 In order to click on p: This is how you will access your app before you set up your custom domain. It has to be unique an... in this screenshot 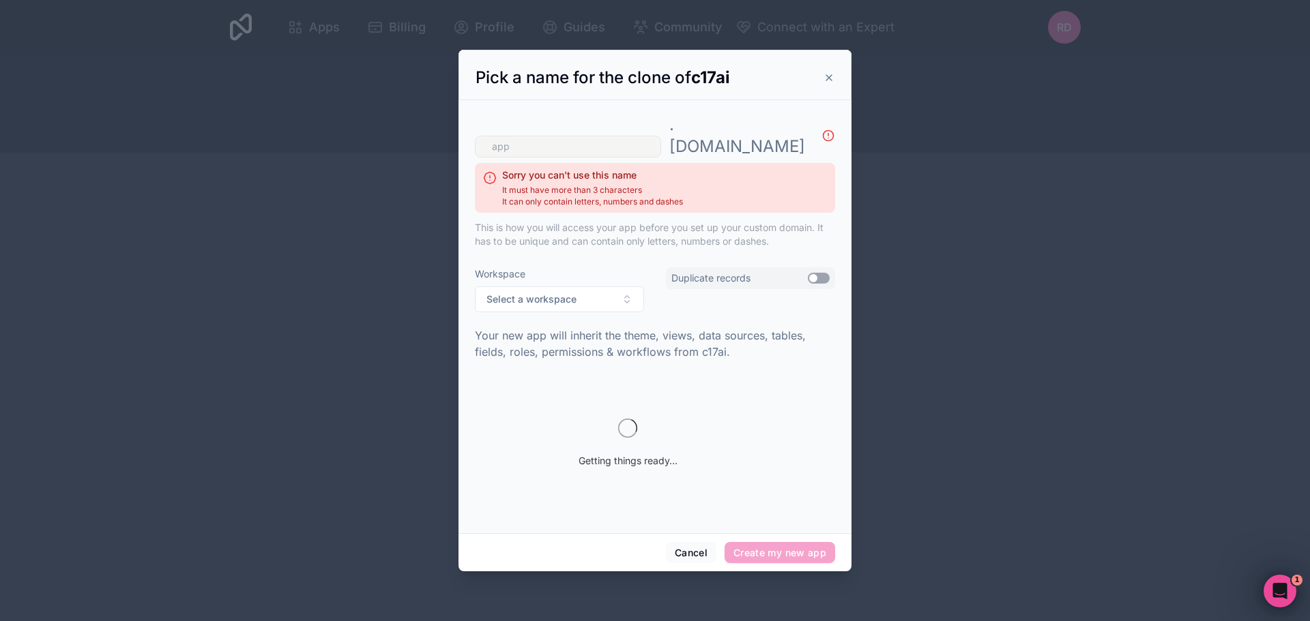, I will do `click(655, 235)`.